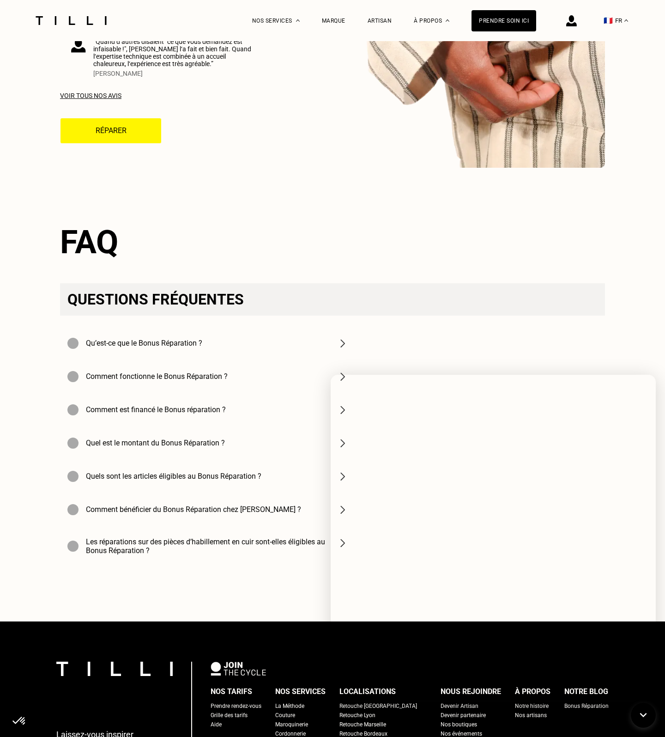 Image resolution: width=665 pixels, height=737 pixels. I want to click on a: Logo du service de couturière Tilli, so click(71, 20).